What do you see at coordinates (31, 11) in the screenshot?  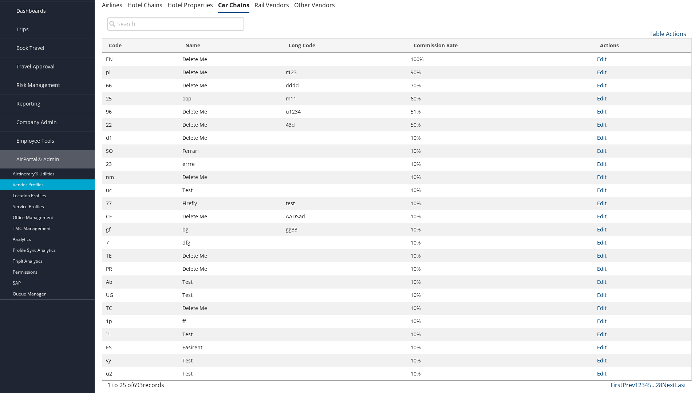 I see `span: Dashboards` at bounding box center [31, 11].